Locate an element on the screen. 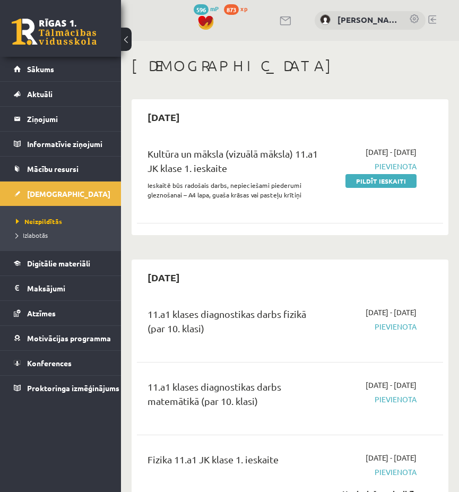 The height and width of the screenshot is (492, 459). span: Sākums is located at coordinates (40, 69).